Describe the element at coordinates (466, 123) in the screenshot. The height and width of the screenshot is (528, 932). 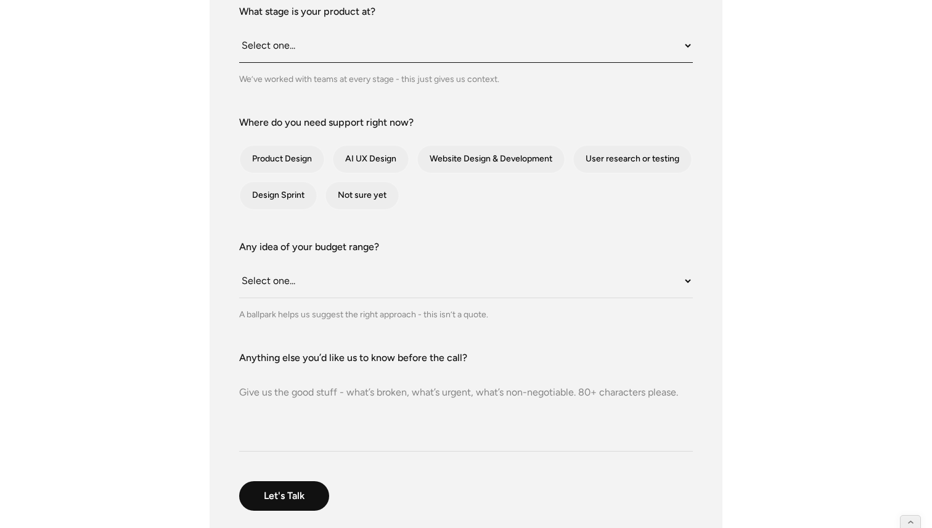
I see `label: Where do you need support right now?` at that location.